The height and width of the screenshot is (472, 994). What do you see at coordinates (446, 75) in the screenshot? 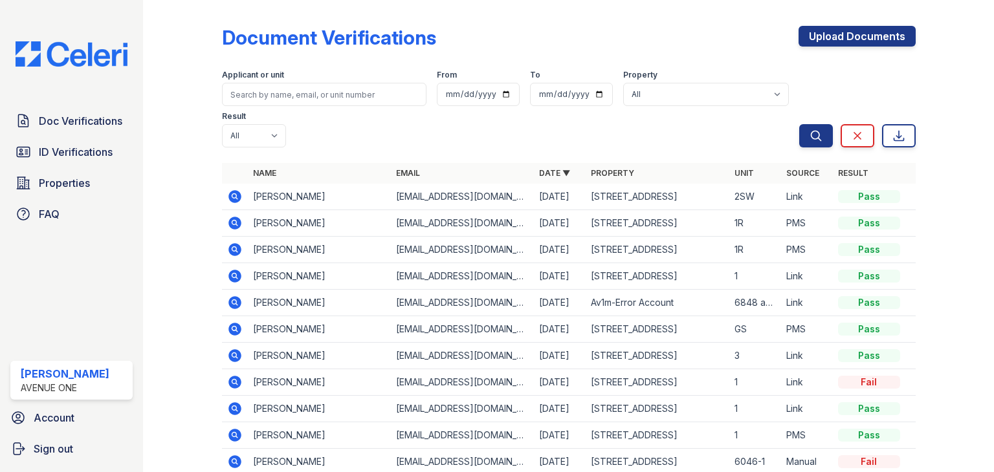
I see `label: From` at bounding box center [446, 75].